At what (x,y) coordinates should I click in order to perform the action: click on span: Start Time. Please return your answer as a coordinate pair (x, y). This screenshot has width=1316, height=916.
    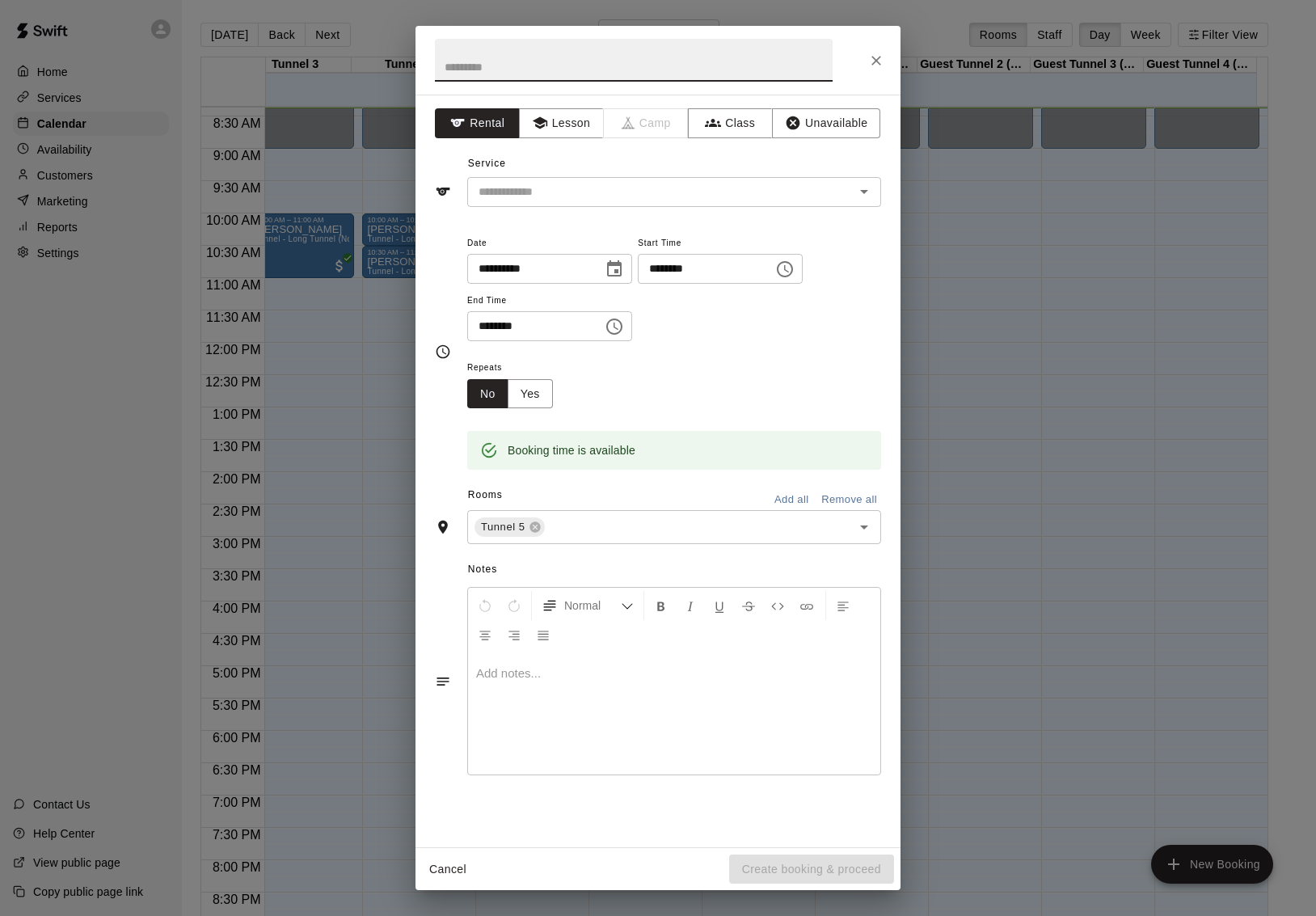
    Looking at the image, I should click on (721, 244).